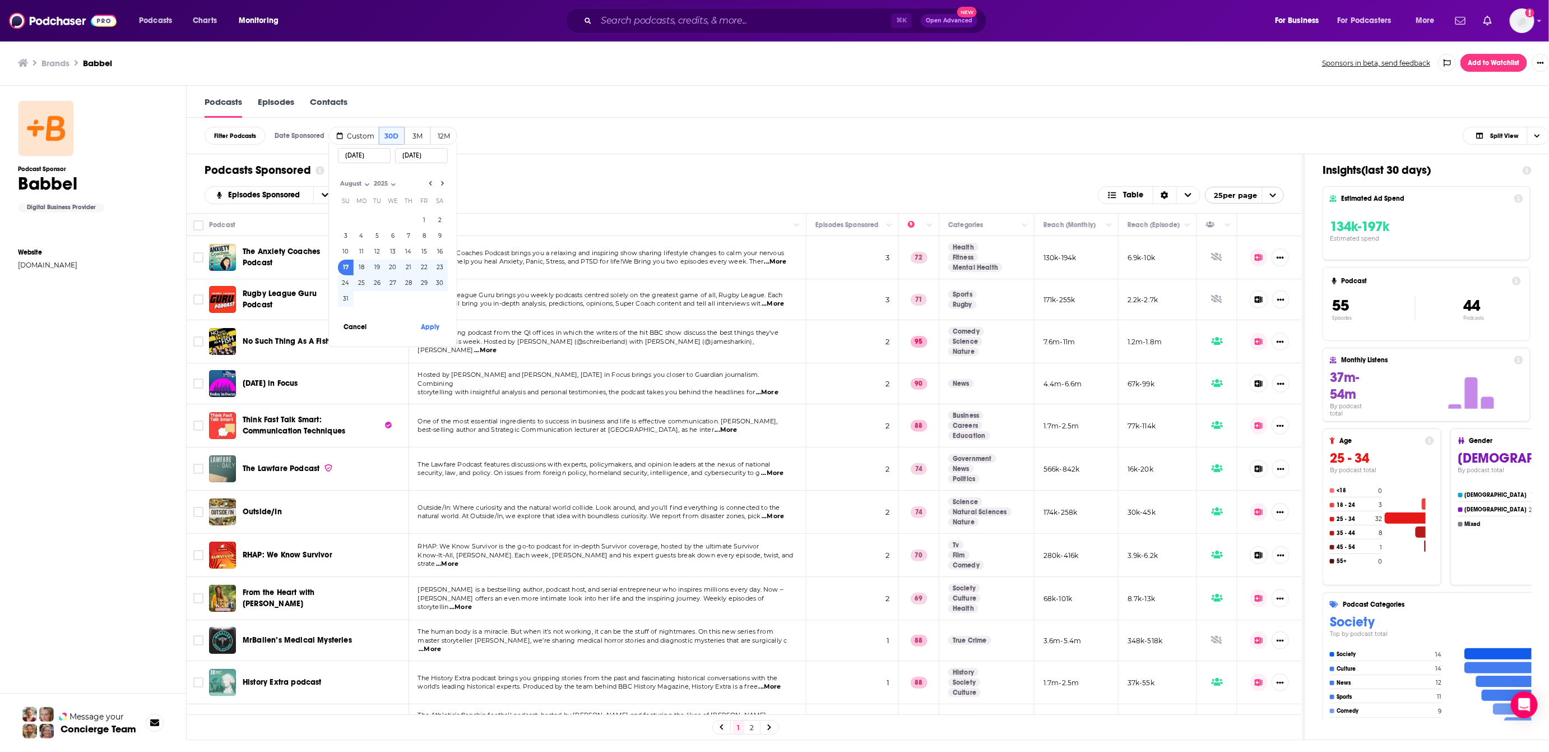 The image size is (1549, 752). I want to click on img: Sydney Profile, so click(30, 714).